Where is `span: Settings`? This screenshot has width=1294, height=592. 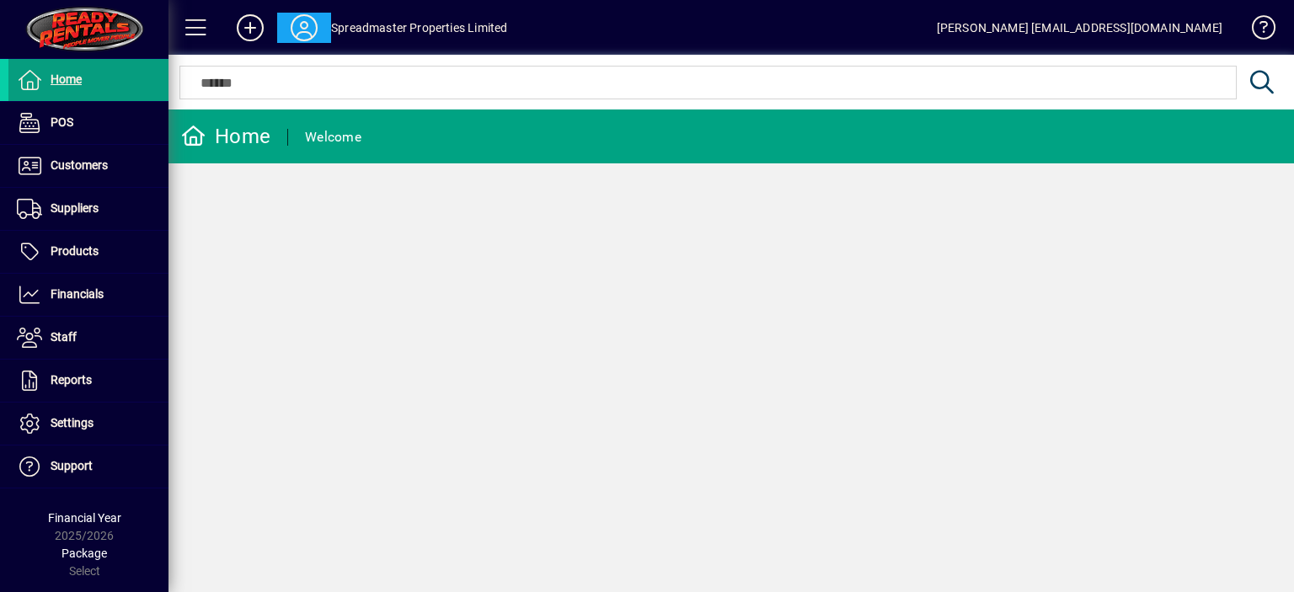 span: Settings is located at coordinates (72, 423).